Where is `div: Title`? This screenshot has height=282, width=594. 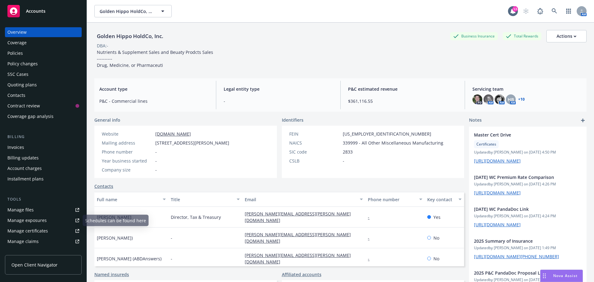 div: Title is located at coordinates (202, 199).